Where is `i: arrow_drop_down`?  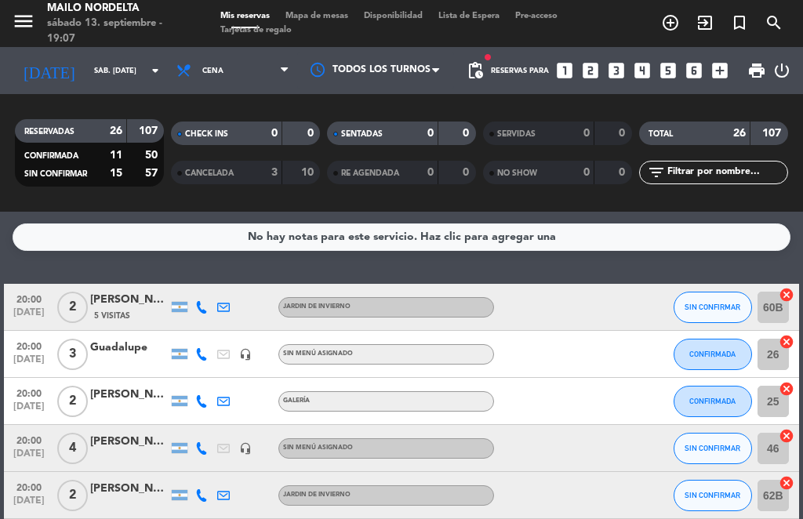
i: arrow_drop_down is located at coordinates (155, 71).